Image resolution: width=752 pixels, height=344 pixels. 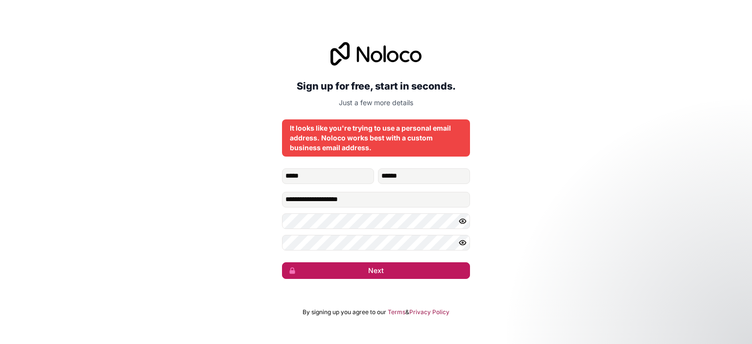 What do you see at coordinates (376, 271) in the screenshot?
I see `button: Next` at bounding box center [376, 271].